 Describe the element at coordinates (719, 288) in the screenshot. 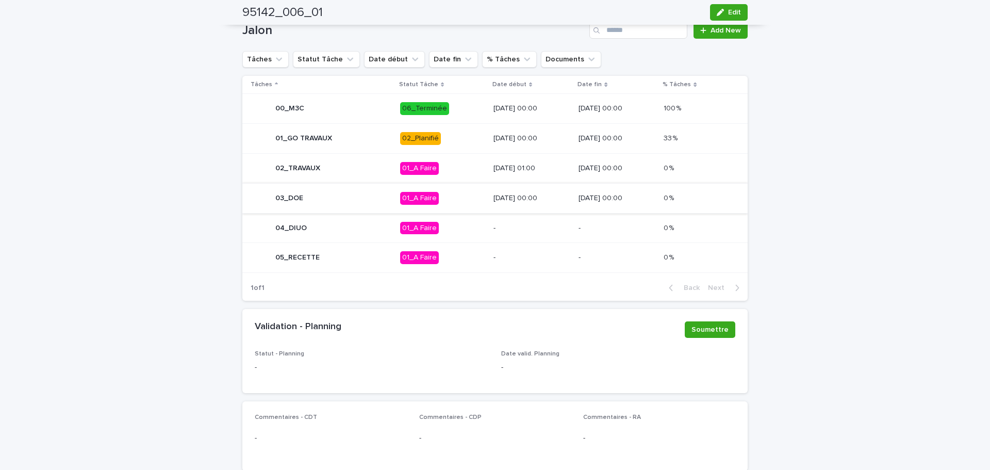

I see `span: Next` at that location.